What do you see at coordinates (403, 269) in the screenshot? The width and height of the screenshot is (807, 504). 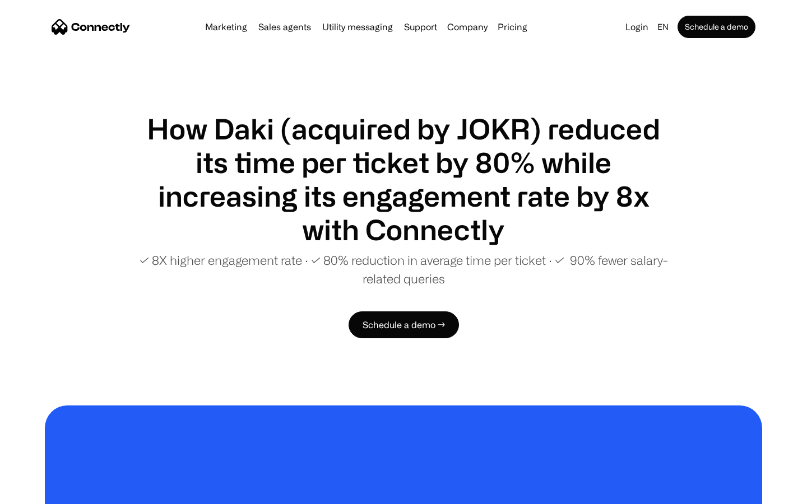 I see `p: ✓ 8X higher engagement rate ∙ ✓ 80% reduction in average time per ticket ∙ ✓ 90% fewer salary-rel...` at bounding box center [403, 269].